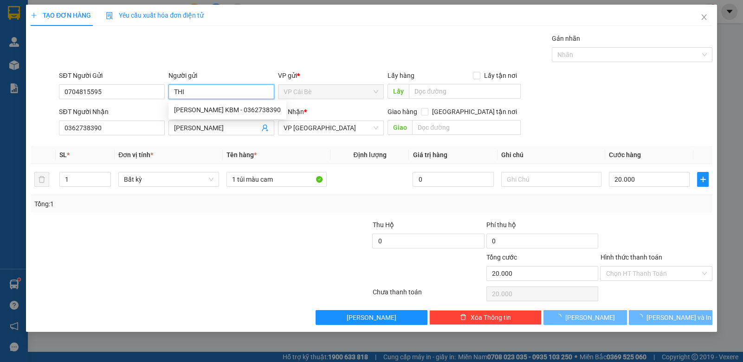 Image resolution: width=743 pixels, height=362 pixels. I want to click on span: Giá trị hàng, so click(430, 155).